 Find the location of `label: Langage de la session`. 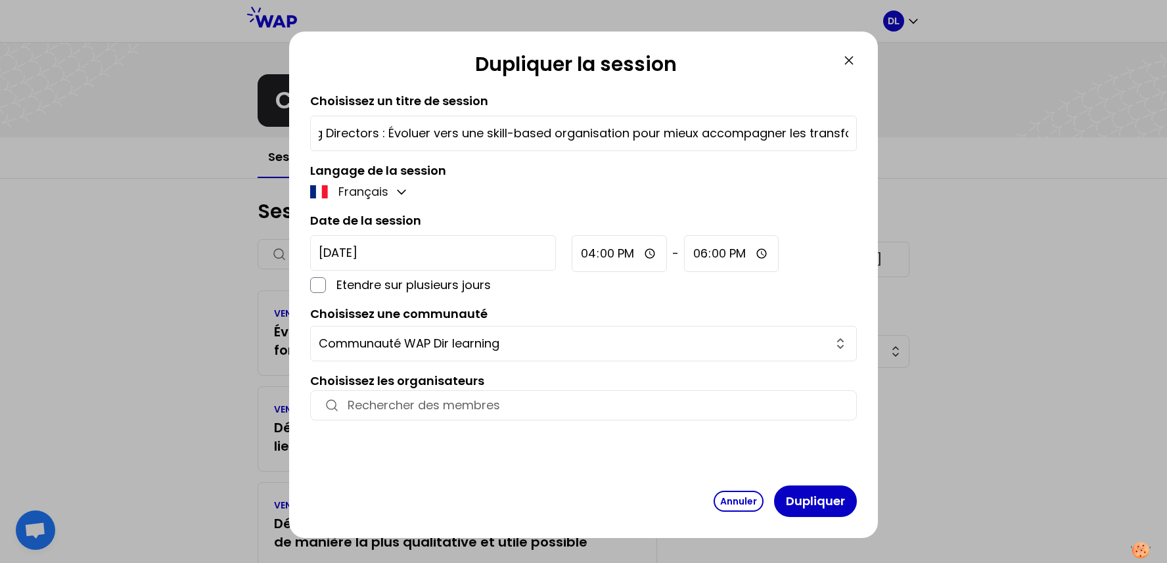

label: Langage de la session is located at coordinates (378, 170).